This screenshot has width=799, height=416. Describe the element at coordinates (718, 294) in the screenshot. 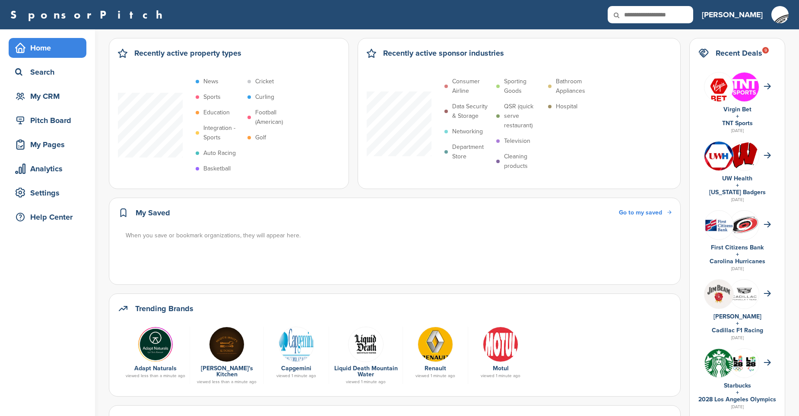

I see `img: Jyyddrmw 400x400` at that location.